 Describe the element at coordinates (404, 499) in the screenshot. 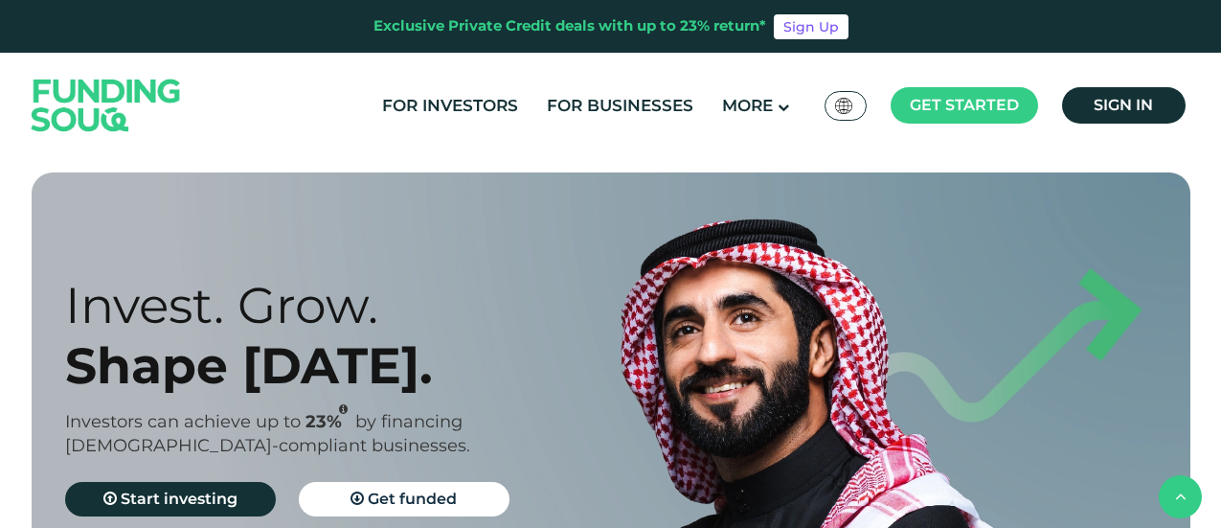

I see `a: Get funded` at that location.